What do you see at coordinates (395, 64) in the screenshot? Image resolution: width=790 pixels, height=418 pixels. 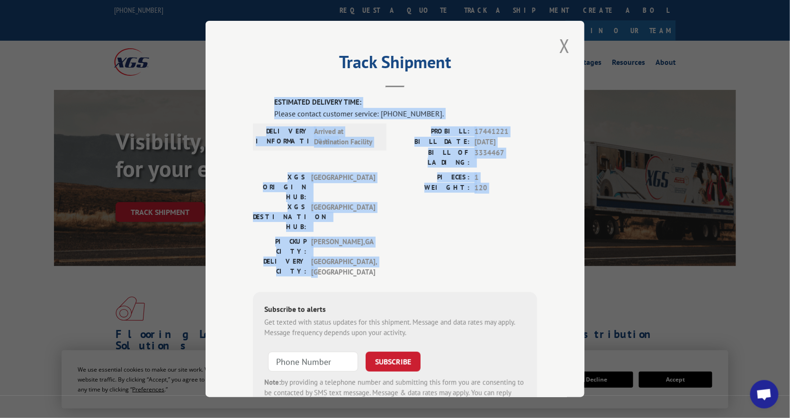 I see `h2: Track Shipment` at bounding box center [395, 64].